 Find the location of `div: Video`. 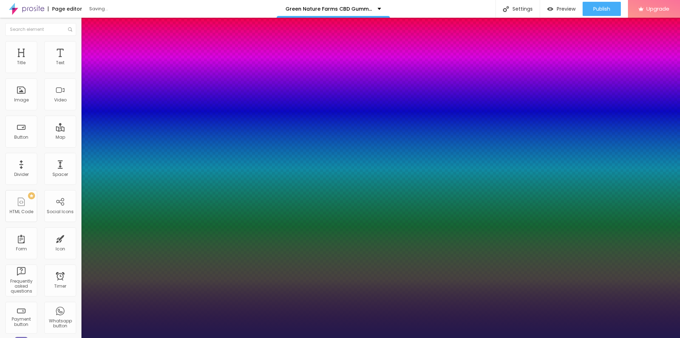

div: Video is located at coordinates (60, 100).